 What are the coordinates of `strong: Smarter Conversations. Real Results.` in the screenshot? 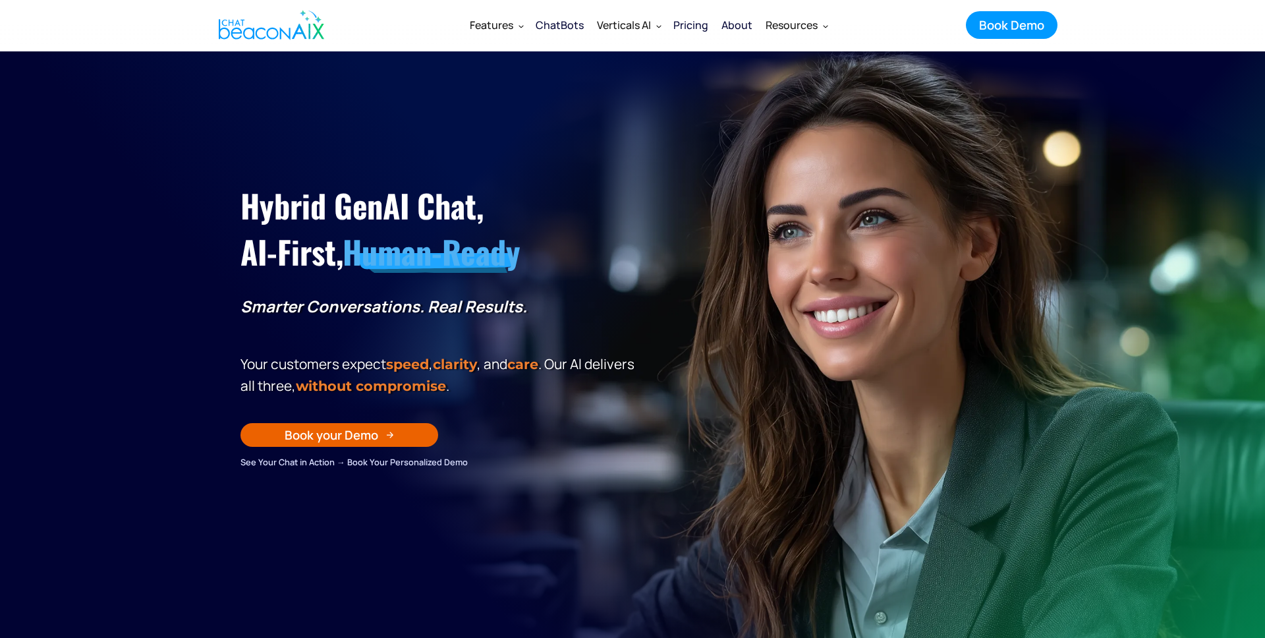 It's located at (384, 306).